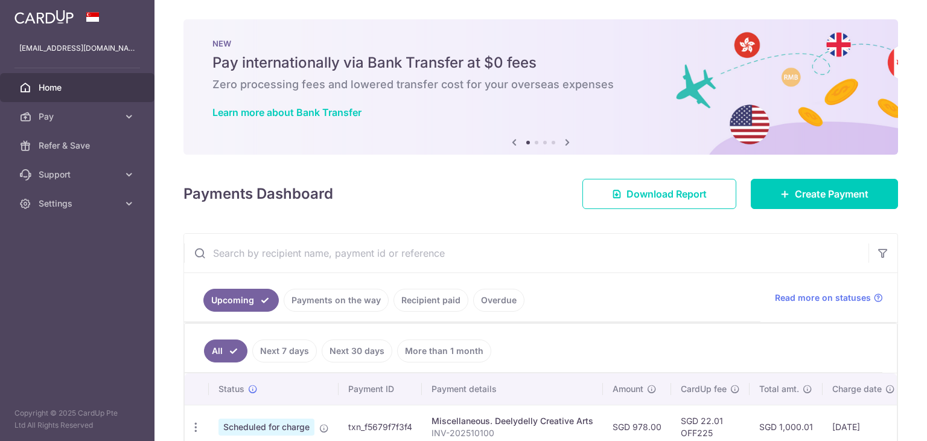 This screenshot has width=927, height=441. I want to click on h6: Zero processing fees and lowered transfer cost for your overseas expenses, so click(541, 85).